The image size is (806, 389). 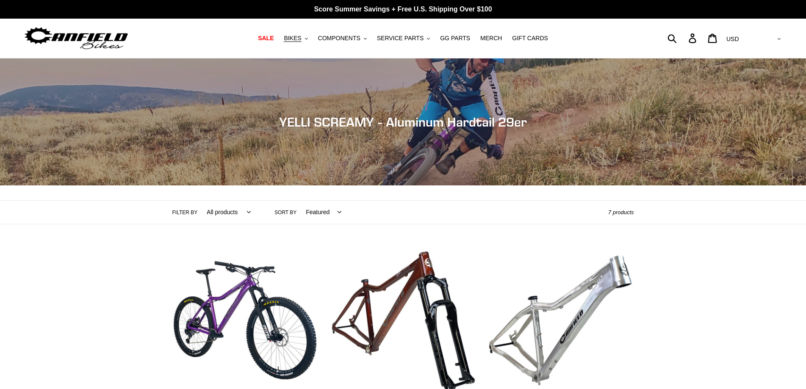 I want to click on span: COMPONENTS, so click(x=339, y=38).